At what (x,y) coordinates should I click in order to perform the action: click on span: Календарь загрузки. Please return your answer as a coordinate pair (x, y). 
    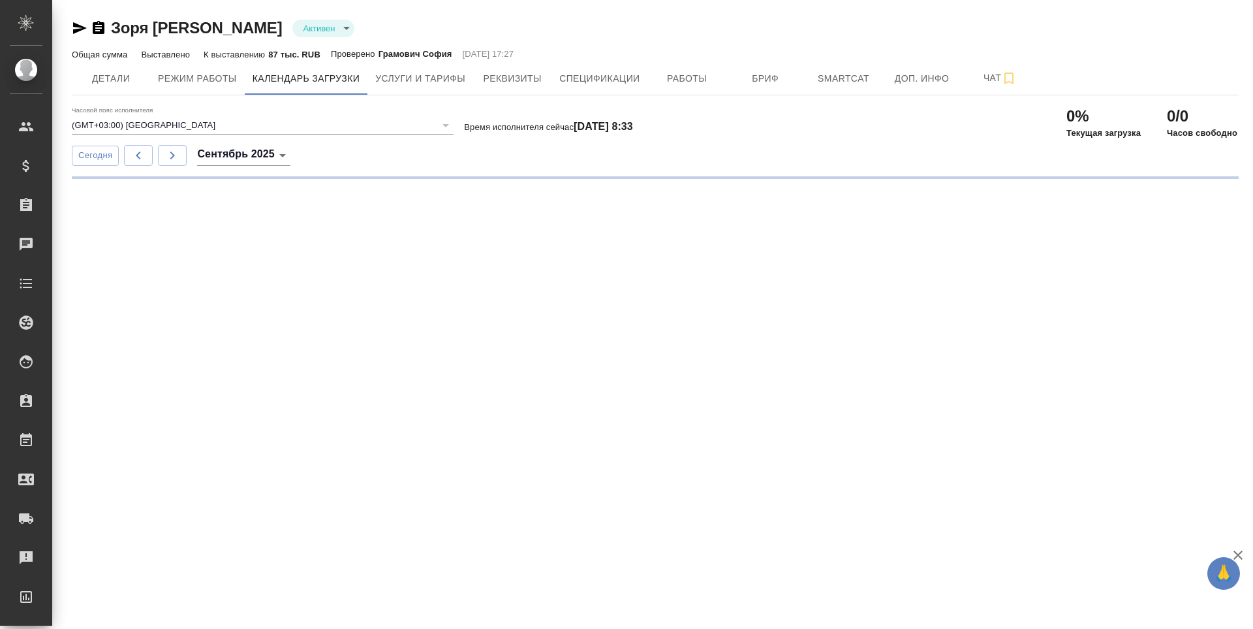
    Looking at the image, I should click on (306, 78).